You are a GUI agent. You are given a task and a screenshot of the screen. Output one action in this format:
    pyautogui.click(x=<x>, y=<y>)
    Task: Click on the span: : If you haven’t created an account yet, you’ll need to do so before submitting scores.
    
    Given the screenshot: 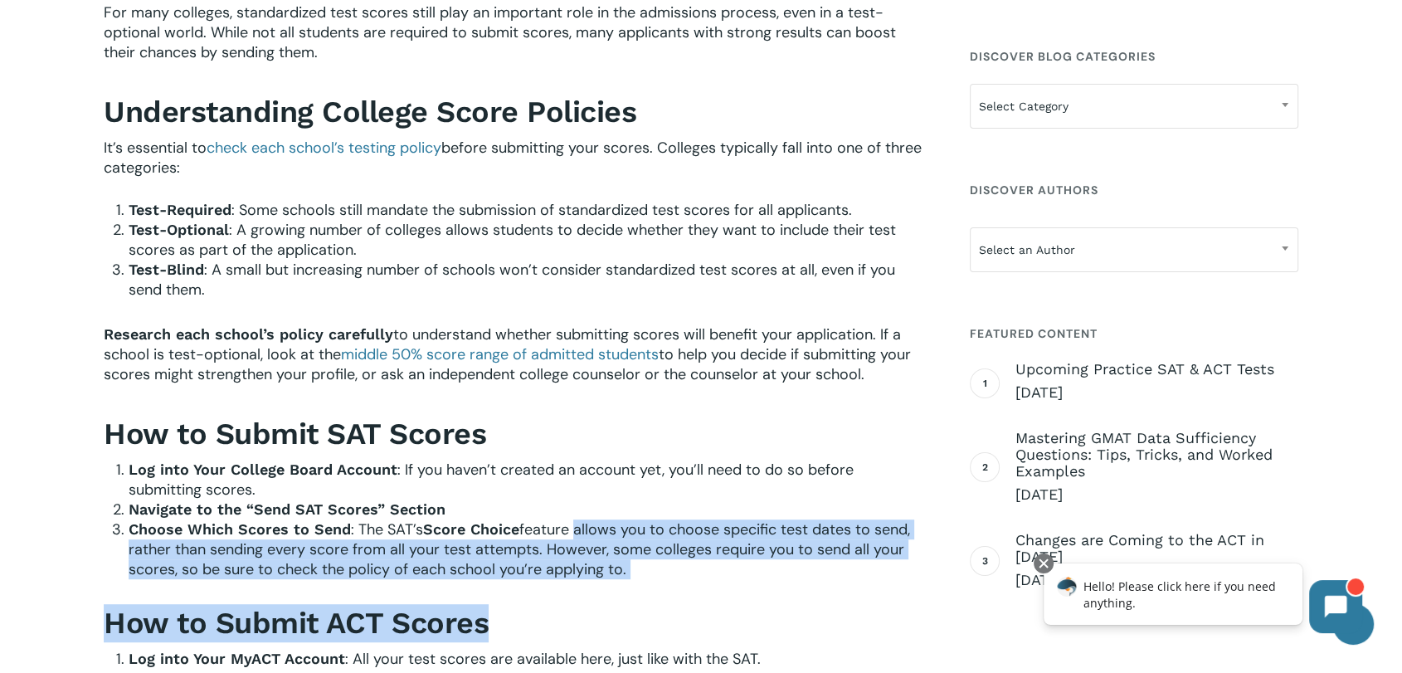 What is the action you would take?
    pyautogui.click(x=491, y=479)
    